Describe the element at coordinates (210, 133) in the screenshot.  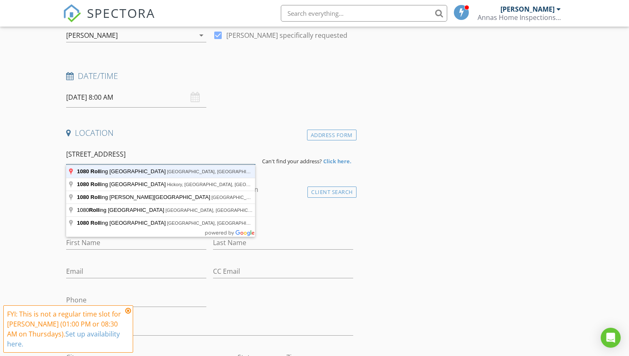
I see `h4: Location` at that location.